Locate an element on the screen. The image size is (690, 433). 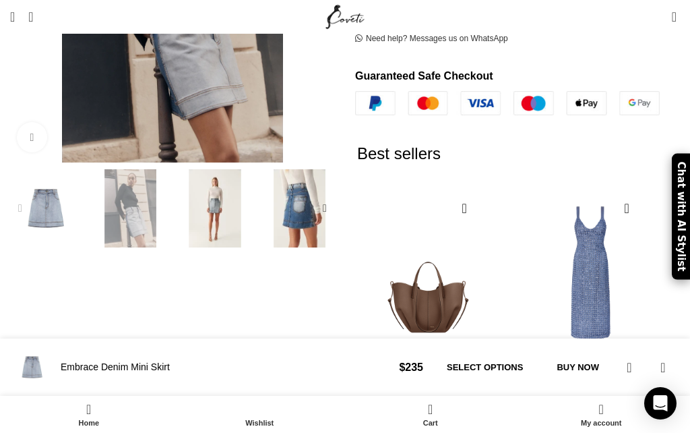
div: Open Intercom Messenger is located at coordinates (660, 403).